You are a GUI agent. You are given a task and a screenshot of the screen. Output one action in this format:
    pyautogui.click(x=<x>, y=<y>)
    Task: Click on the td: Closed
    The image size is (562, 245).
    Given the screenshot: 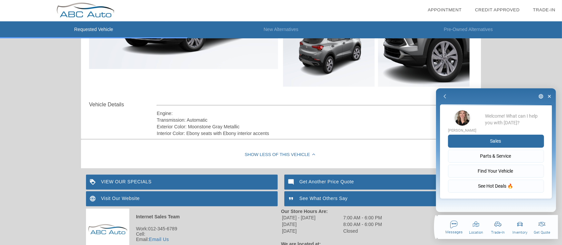 What is the action you would take?
    pyautogui.click(x=363, y=231)
    